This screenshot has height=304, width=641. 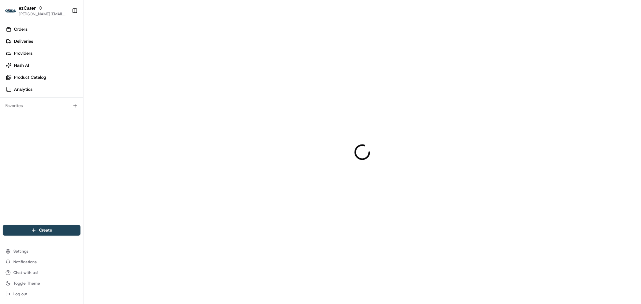 What do you see at coordinates (21, 251) in the screenshot?
I see `span: Settings` at bounding box center [21, 251].